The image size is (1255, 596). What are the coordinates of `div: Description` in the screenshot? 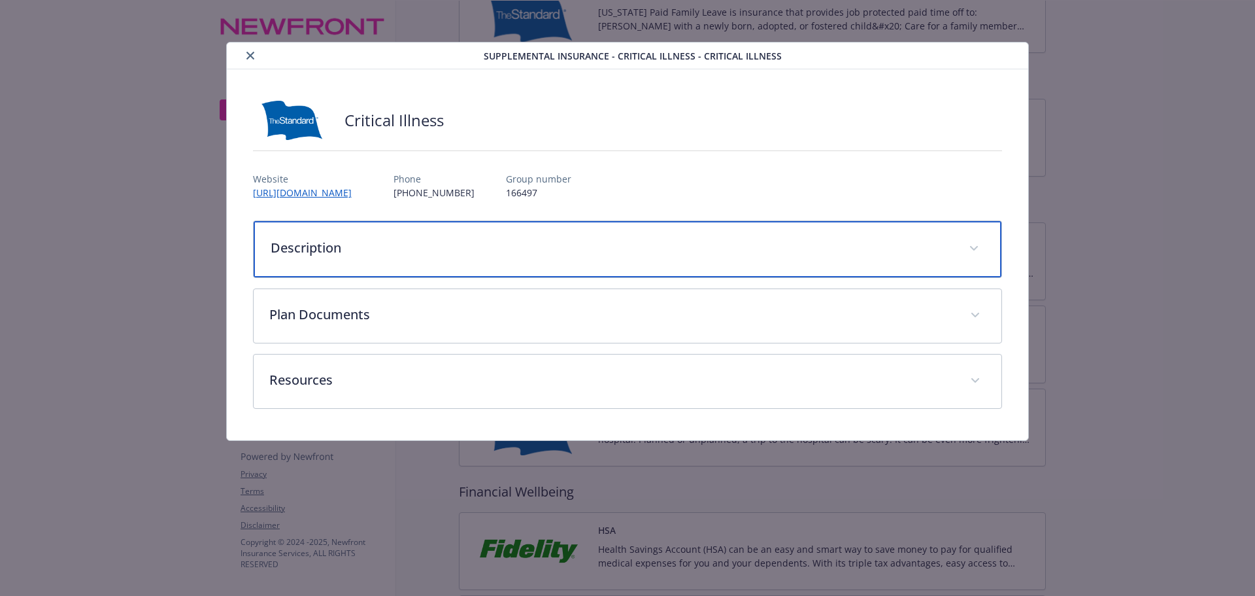 It's located at (628, 249).